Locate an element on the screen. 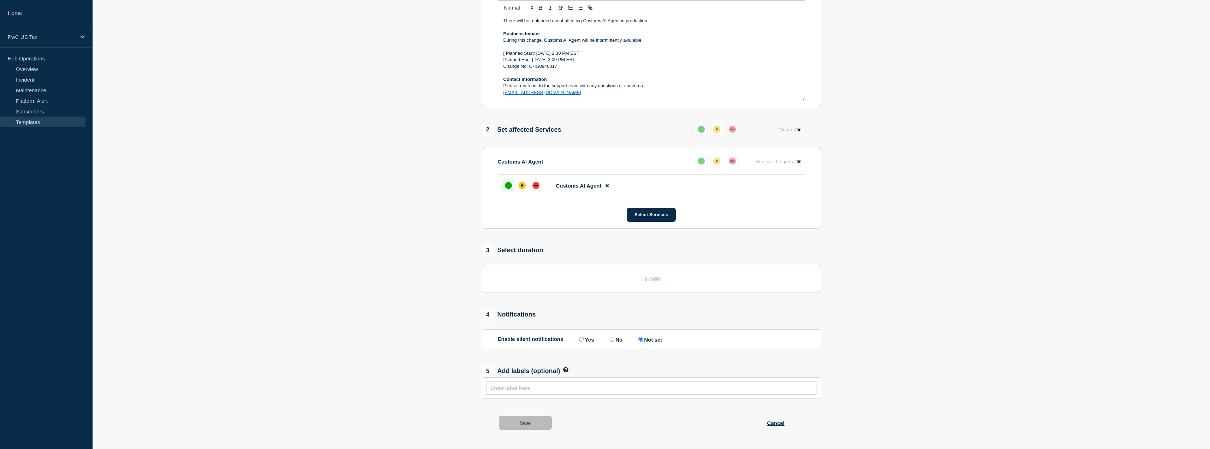 This screenshot has width=1210, height=449. button: Toggle italic text is located at coordinates (550, 8).